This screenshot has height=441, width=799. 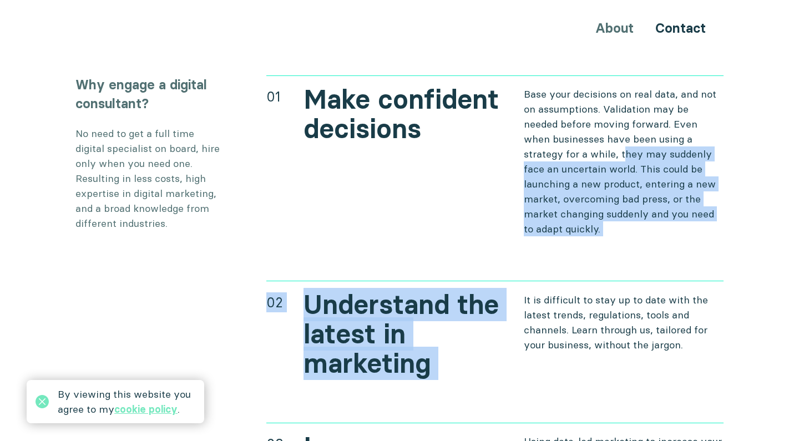 I want to click on a: Contact, so click(x=680, y=28).